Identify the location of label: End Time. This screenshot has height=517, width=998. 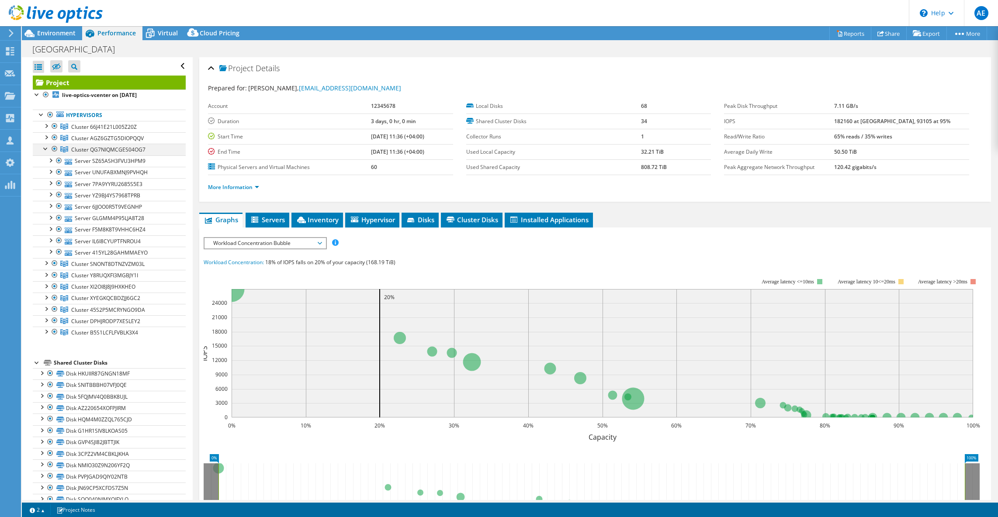
(289, 152).